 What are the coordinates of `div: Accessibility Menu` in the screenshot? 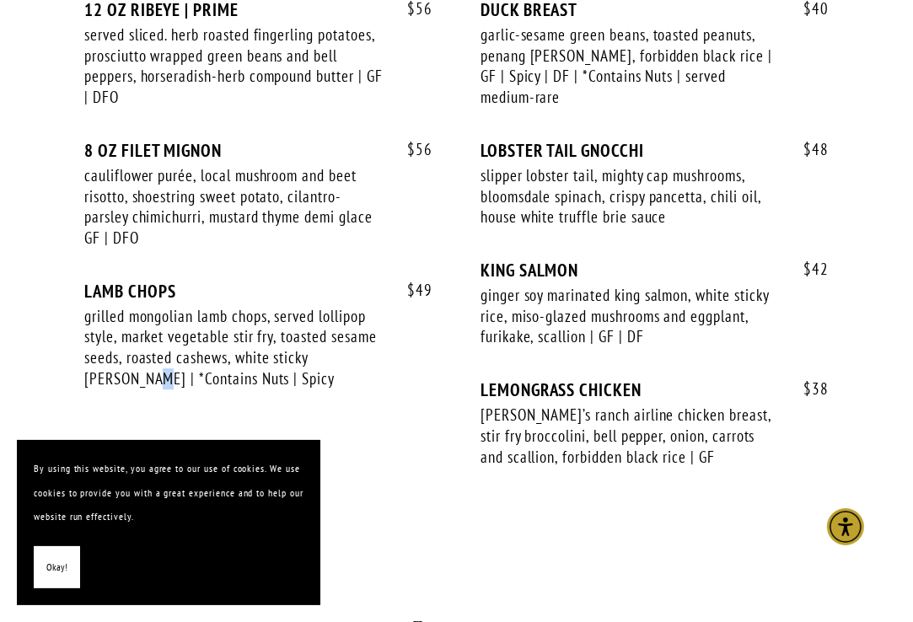 It's located at (845, 527).